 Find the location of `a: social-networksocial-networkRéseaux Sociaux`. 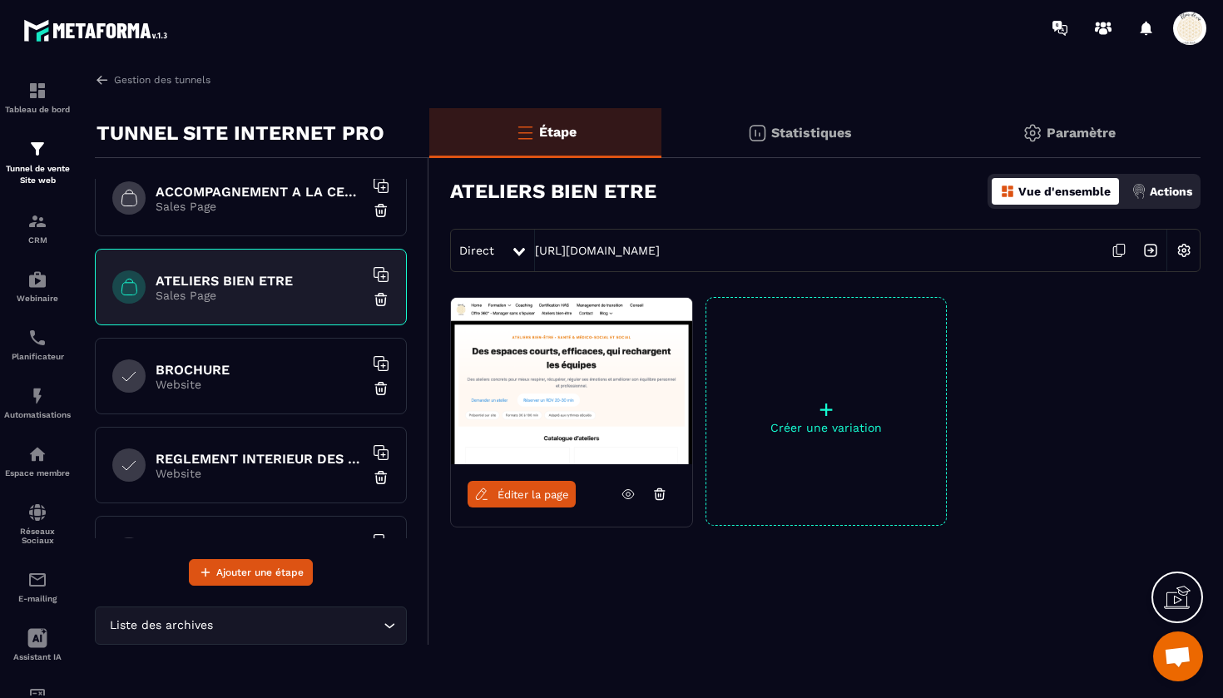

a: social-networksocial-networkRéseaux Sociaux is located at coordinates (37, 523).